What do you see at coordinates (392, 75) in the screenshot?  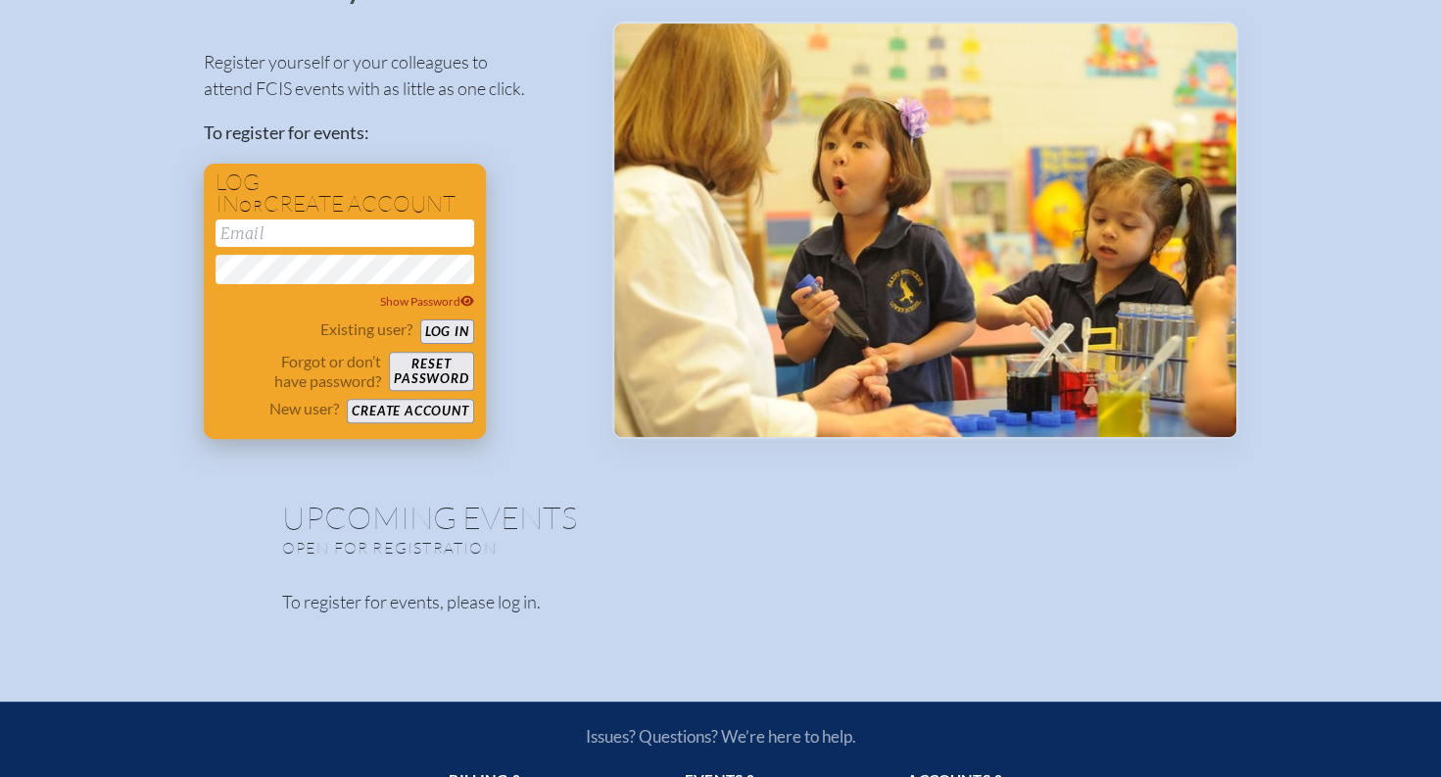 I see `p: Register yourself or your colleagues to attend FCIS events with as little as one click.` at bounding box center [392, 75].